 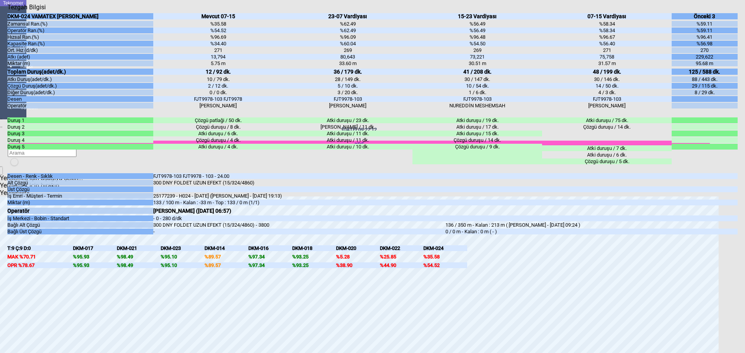 What do you see at coordinates (80, 92) in the screenshot?
I see `div: Diğer Duruş(adet/dk.)` at bounding box center [80, 92].